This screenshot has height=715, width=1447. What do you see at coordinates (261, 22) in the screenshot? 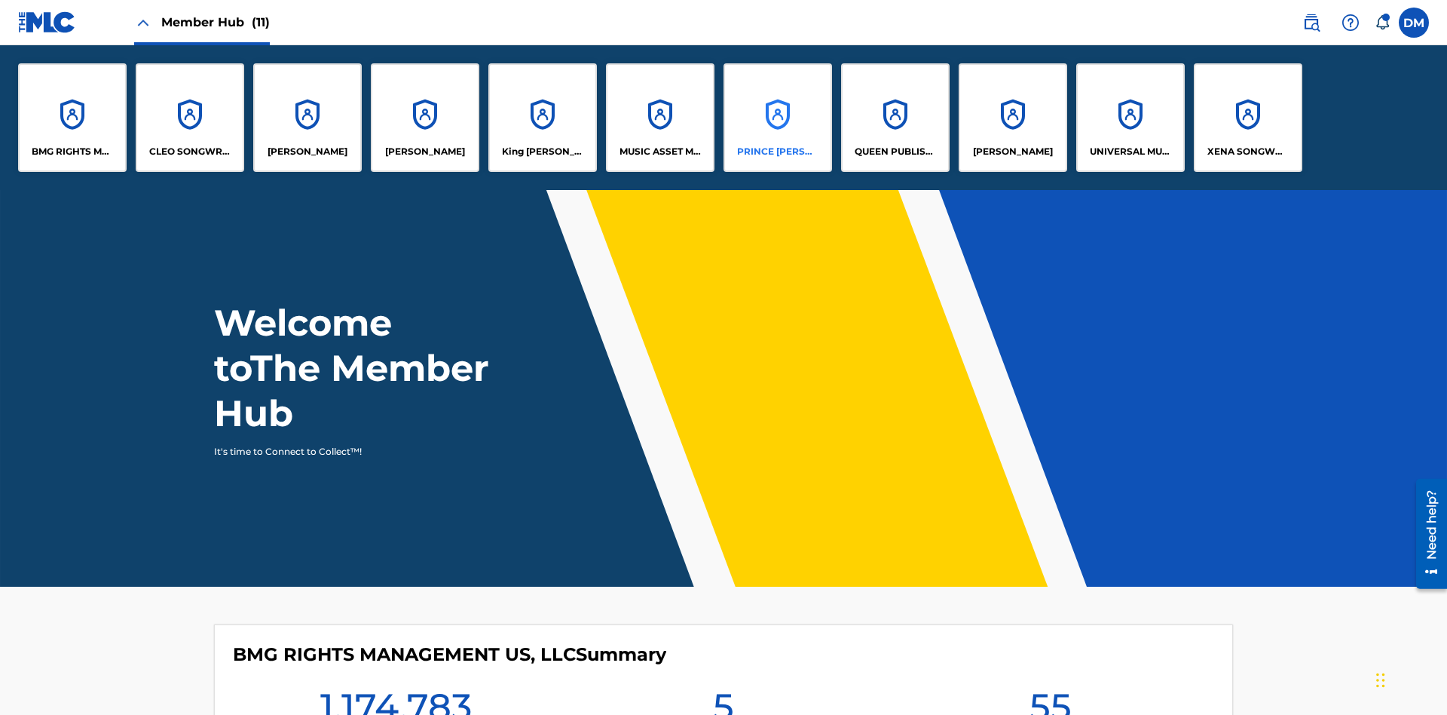
I see `span: (11)` at bounding box center [261, 22].